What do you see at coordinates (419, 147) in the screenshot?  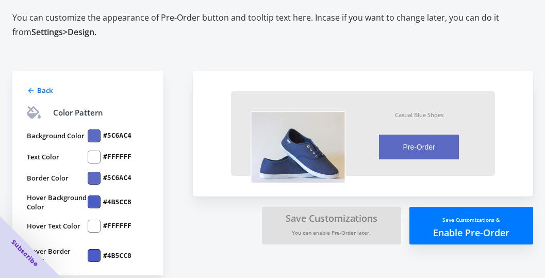 I see `button: Pre-Order` at bounding box center [419, 147].